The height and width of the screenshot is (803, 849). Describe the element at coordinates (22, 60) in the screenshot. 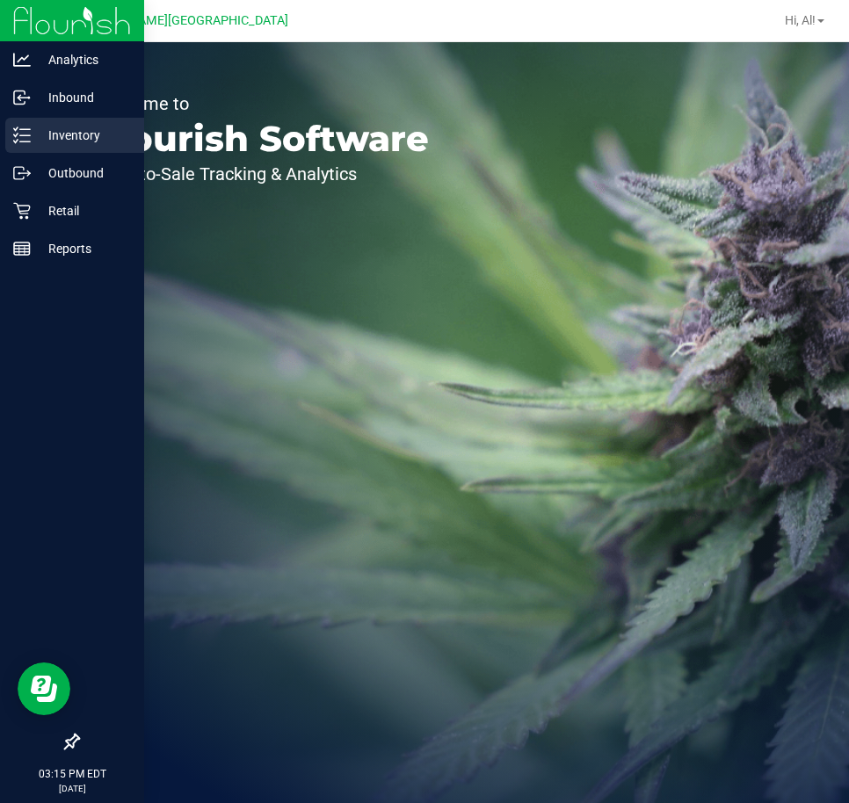

I see `inline-svg: Analytics` at that location.